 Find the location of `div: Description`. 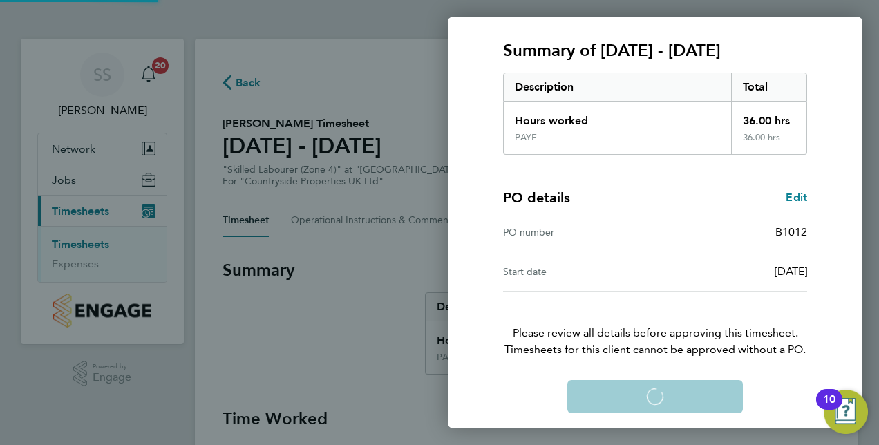

div: Description is located at coordinates (617, 87).